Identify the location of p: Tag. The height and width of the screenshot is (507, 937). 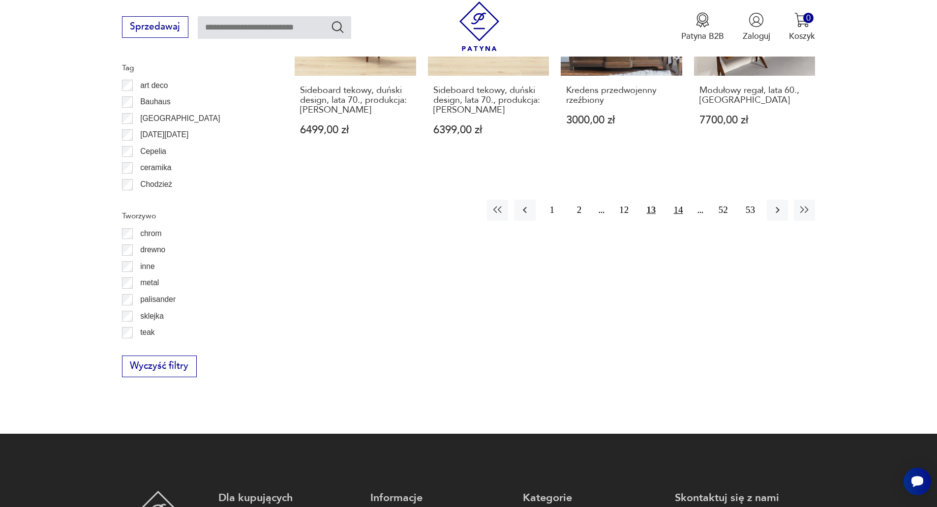
(194, 68).